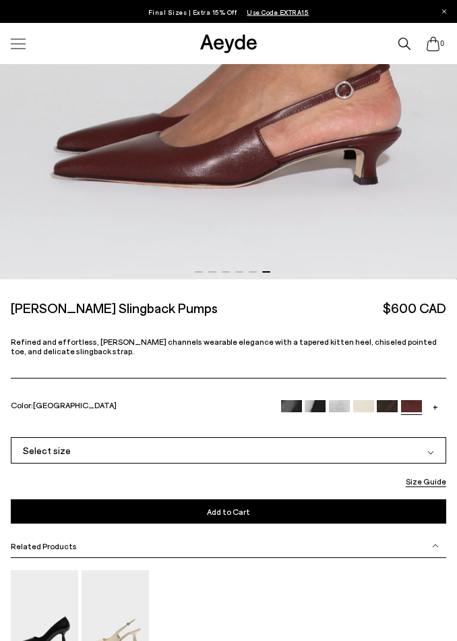 The height and width of the screenshot is (641, 457). I want to click on div: Color:, so click(142, 408).